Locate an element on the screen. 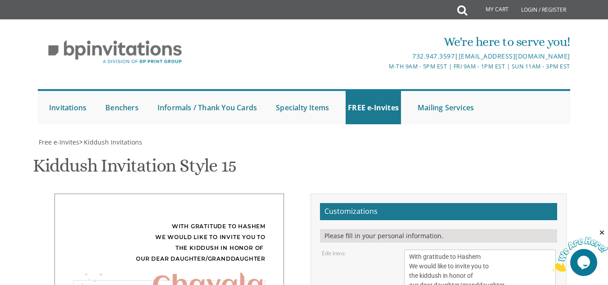  a: Kiddush Invitations is located at coordinates (113, 142).